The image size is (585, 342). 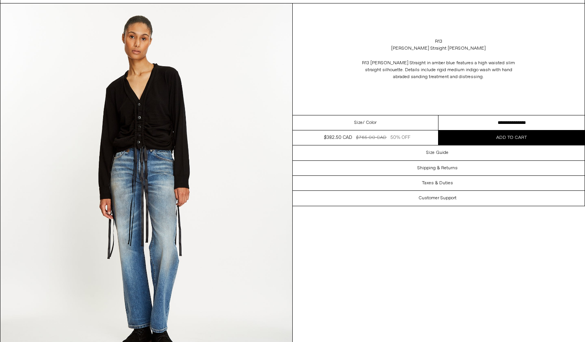 I want to click on h3: Customer Support, so click(x=438, y=198).